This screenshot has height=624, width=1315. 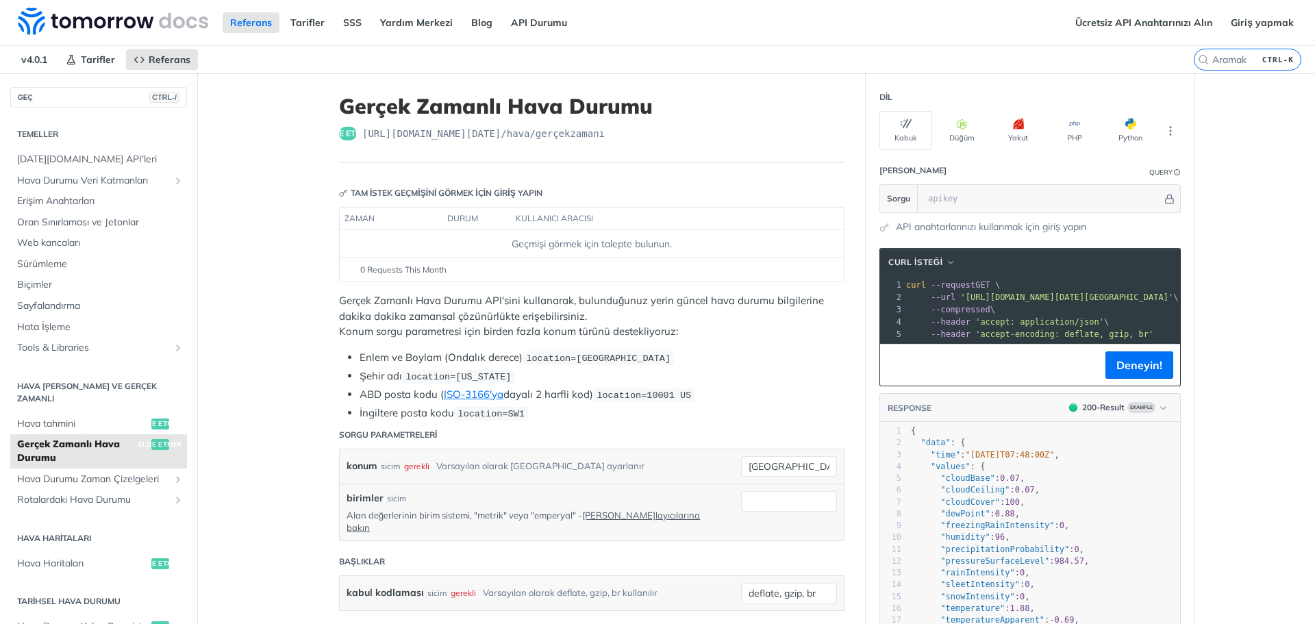 I want to click on i: Information, so click(x=1177, y=173).